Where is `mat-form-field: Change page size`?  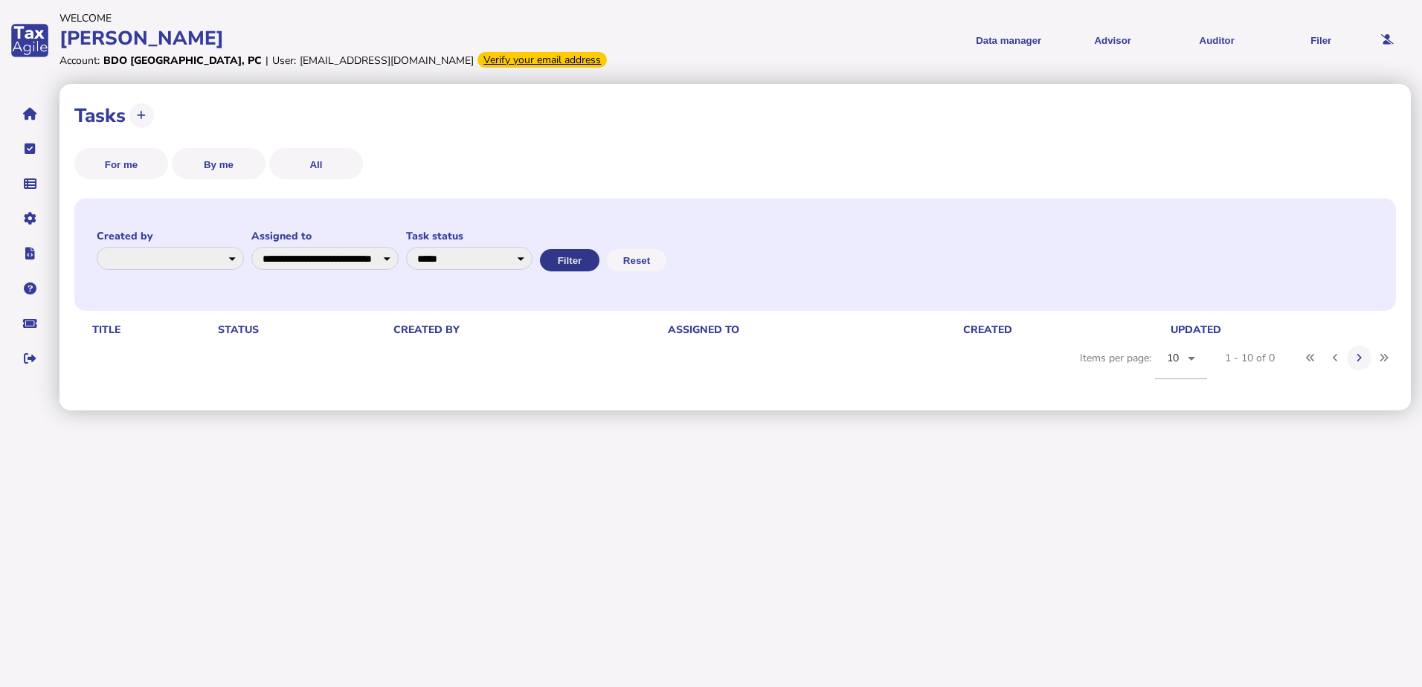 mat-form-field: Change page size is located at coordinates (1181, 367).